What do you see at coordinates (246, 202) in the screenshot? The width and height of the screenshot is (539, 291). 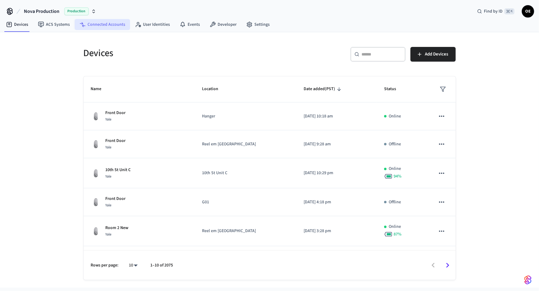 I see `p: G01` at bounding box center [246, 202].